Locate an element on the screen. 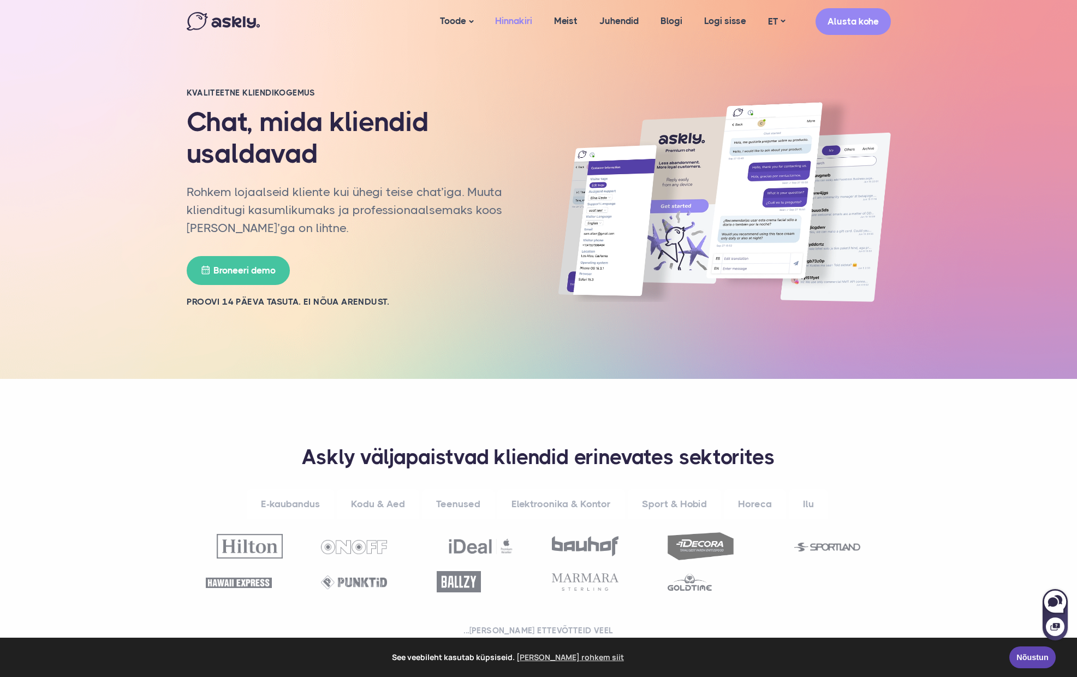 The height and width of the screenshot is (677, 1077). img: Ideal is located at coordinates (480, 546).